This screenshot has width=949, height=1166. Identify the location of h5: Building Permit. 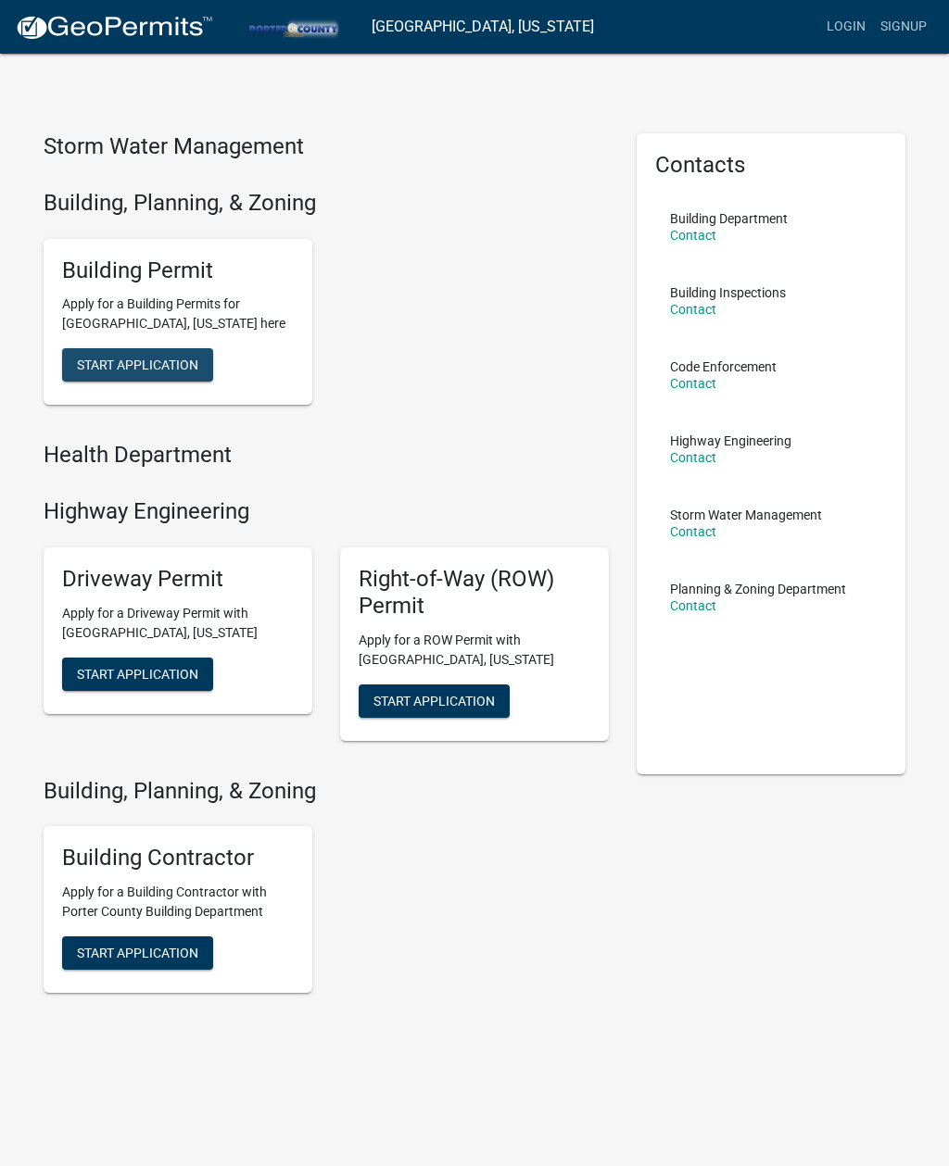
(178, 271).